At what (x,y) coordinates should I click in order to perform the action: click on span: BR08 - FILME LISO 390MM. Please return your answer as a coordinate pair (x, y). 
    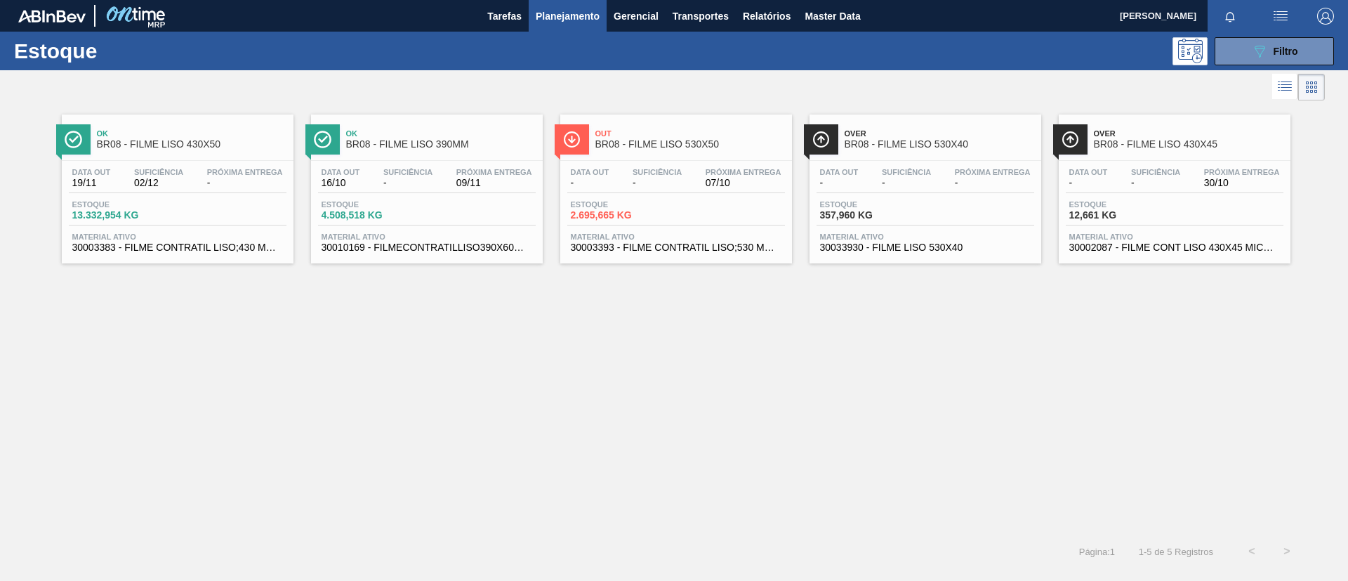
    Looking at the image, I should click on (441, 144).